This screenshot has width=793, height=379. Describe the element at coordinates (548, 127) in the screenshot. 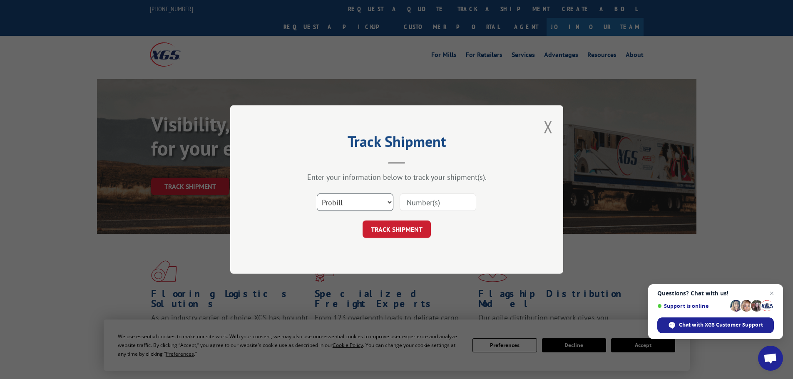

I see `button: Close modal` at that location.